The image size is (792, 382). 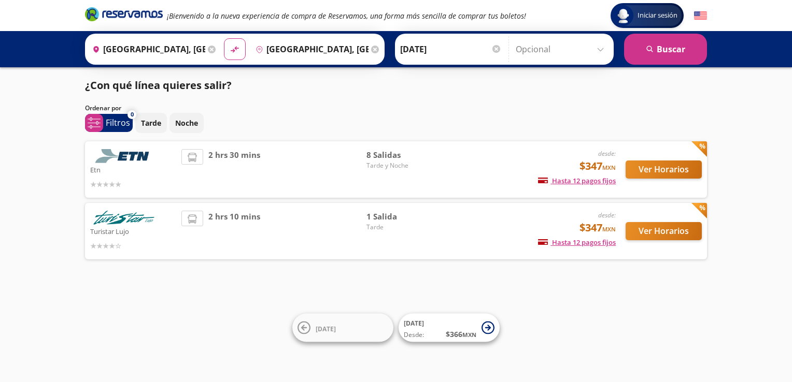 I want to click on input: Elegir Fecha, so click(x=451, y=49).